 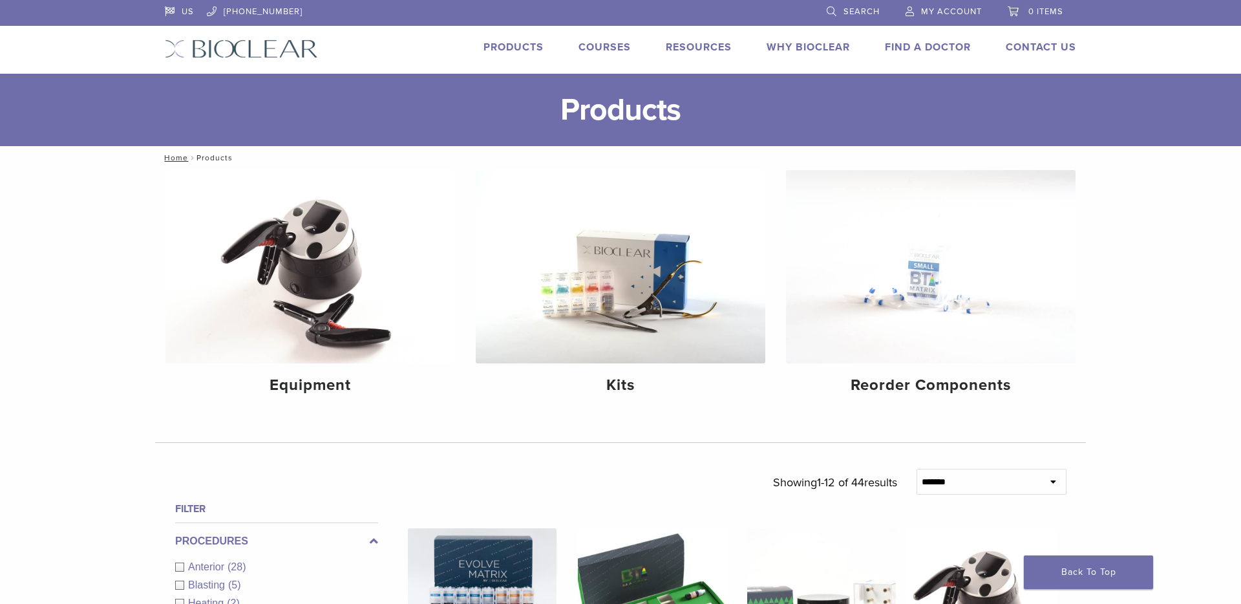 I want to click on a: Reorder Components, so click(x=931, y=288).